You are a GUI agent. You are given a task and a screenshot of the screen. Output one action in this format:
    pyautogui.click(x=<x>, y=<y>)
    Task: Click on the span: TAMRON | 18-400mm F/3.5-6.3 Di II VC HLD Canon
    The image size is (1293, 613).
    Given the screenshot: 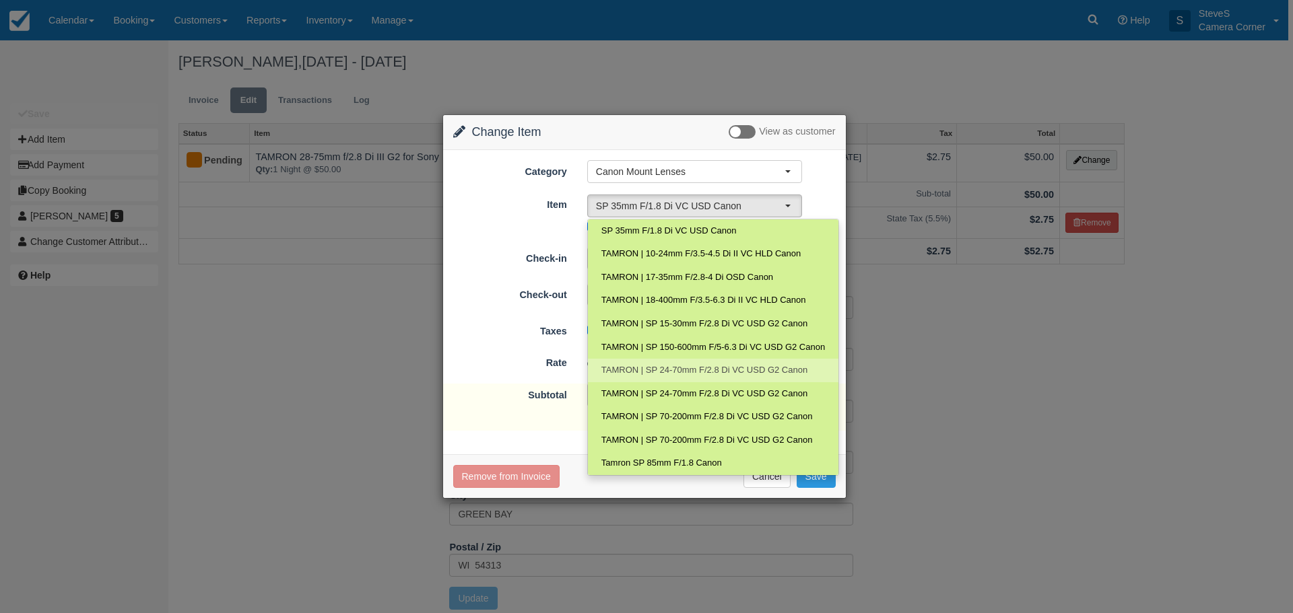 What is the action you would take?
    pyautogui.click(x=704, y=300)
    